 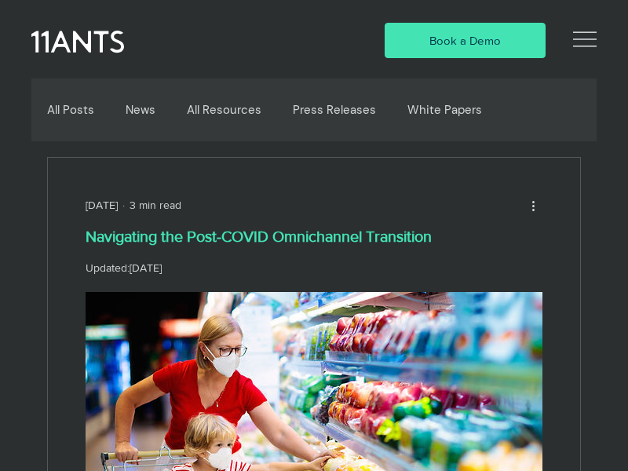 What do you see at coordinates (224, 110) in the screenshot?
I see `a: All Resources` at bounding box center [224, 110].